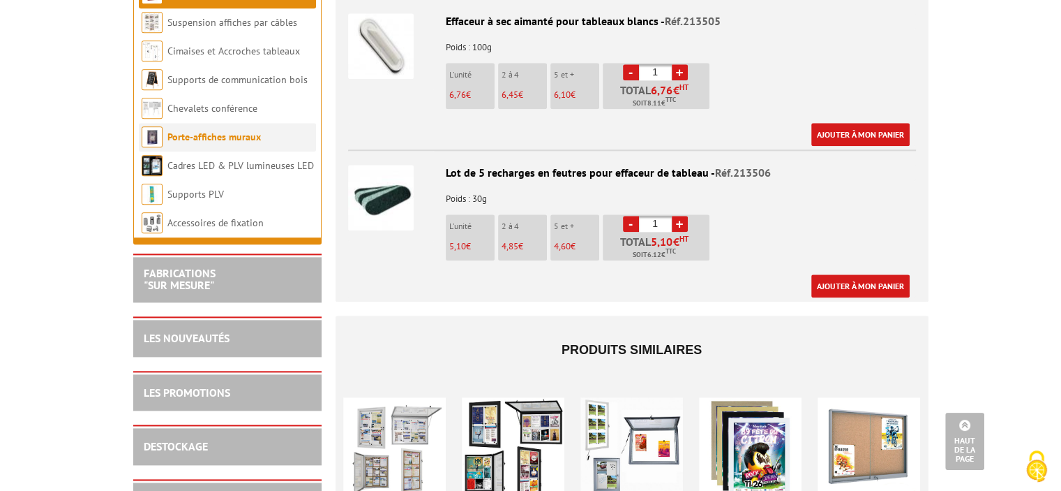  What do you see at coordinates (562, 94) in the screenshot?
I see `span: 6,10` at bounding box center [562, 94].